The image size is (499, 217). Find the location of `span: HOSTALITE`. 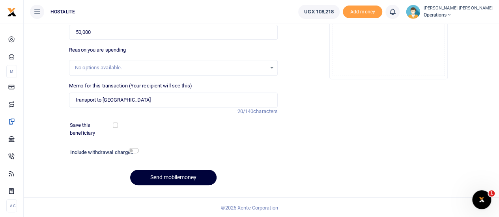

span: HOSTALITE is located at coordinates (63, 12).